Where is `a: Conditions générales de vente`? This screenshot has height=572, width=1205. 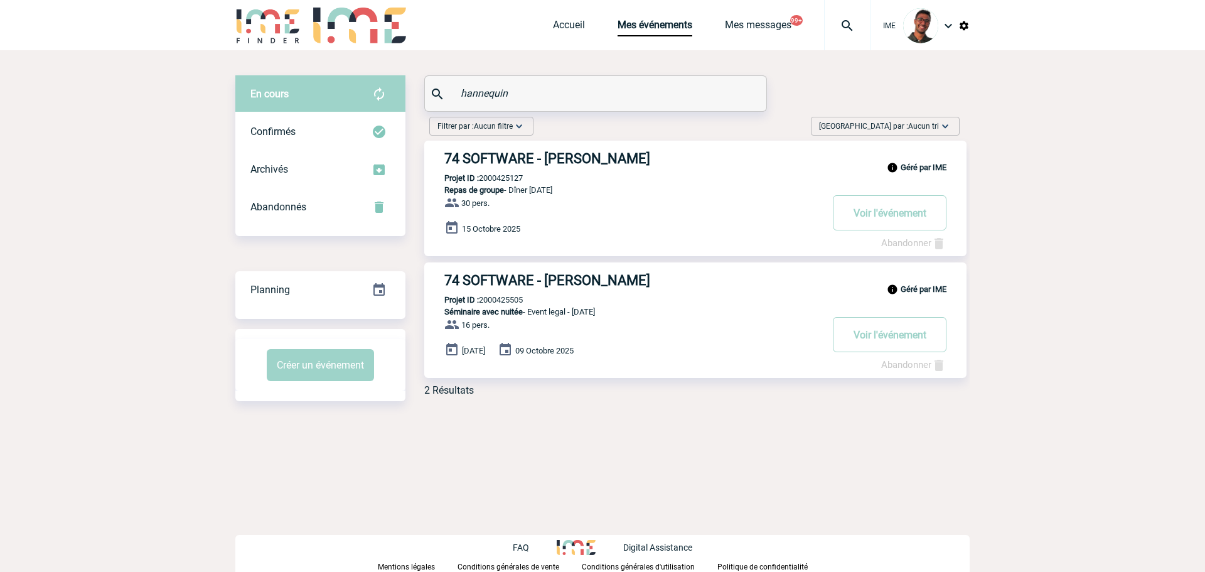 a: Conditions générales de vente is located at coordinates (520, 566).